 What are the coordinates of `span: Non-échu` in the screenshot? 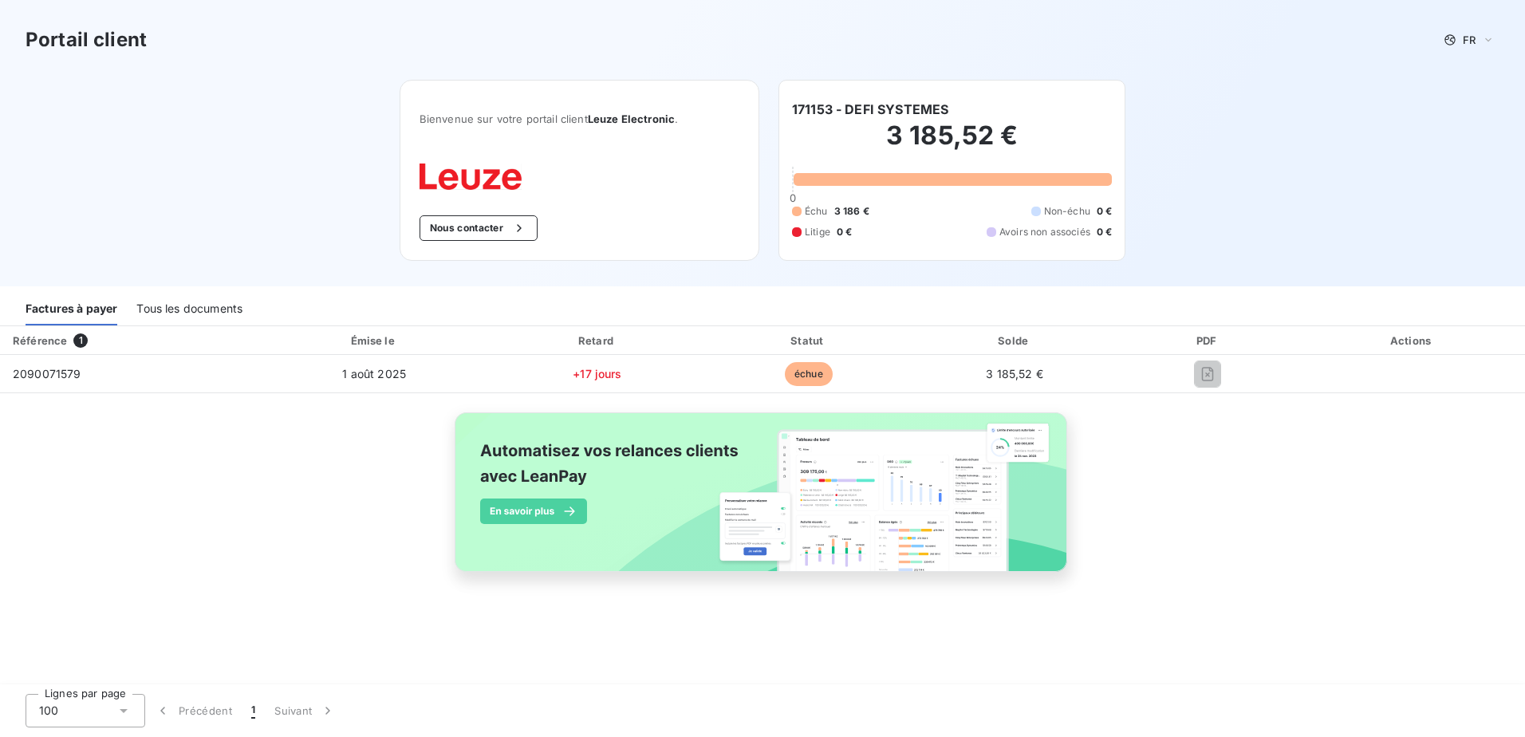 It's located at (1068, 211).